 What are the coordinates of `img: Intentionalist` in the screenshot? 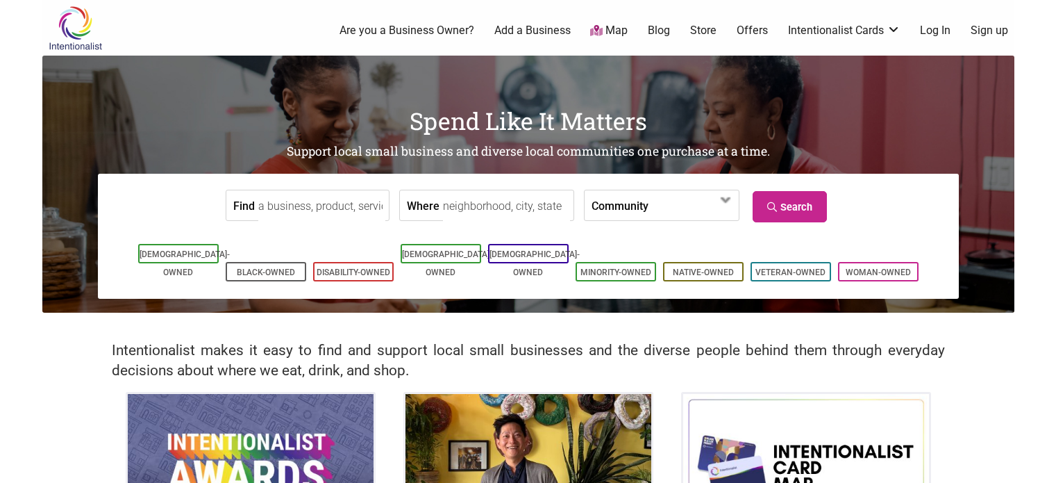 It's located at (75, 28).